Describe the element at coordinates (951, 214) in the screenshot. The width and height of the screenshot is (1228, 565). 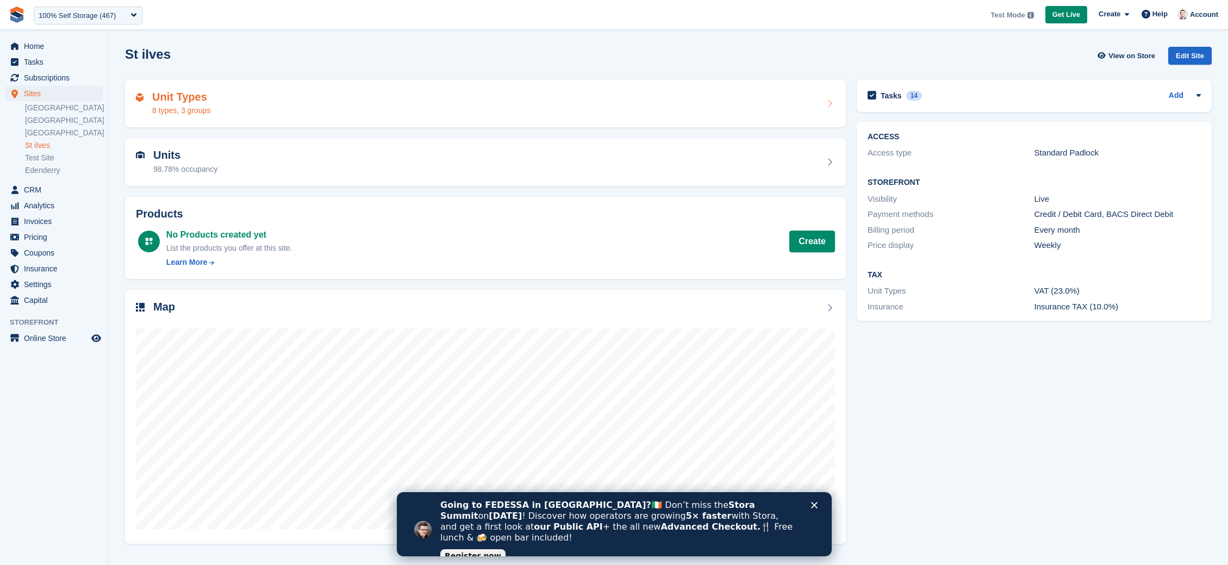
I see `div: Payment methods` at that location.